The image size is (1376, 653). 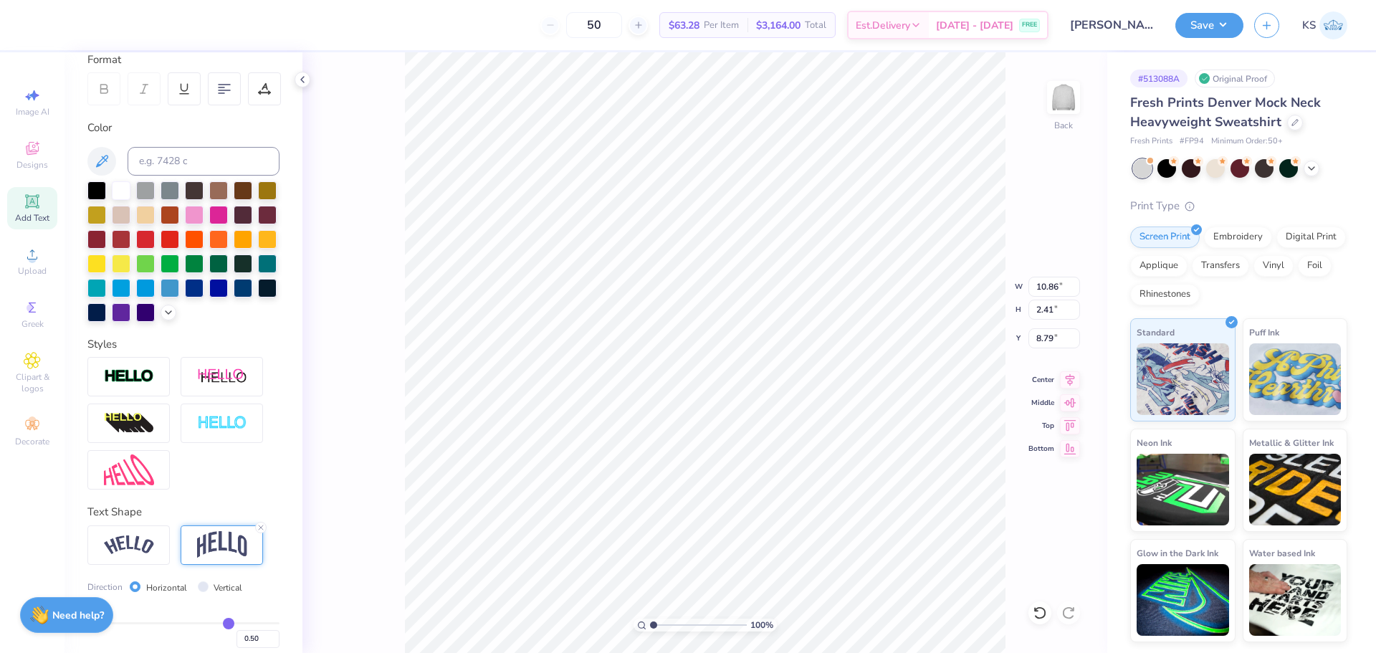 I want to click on img: Water based Ink, so click(x=1295, y=600).